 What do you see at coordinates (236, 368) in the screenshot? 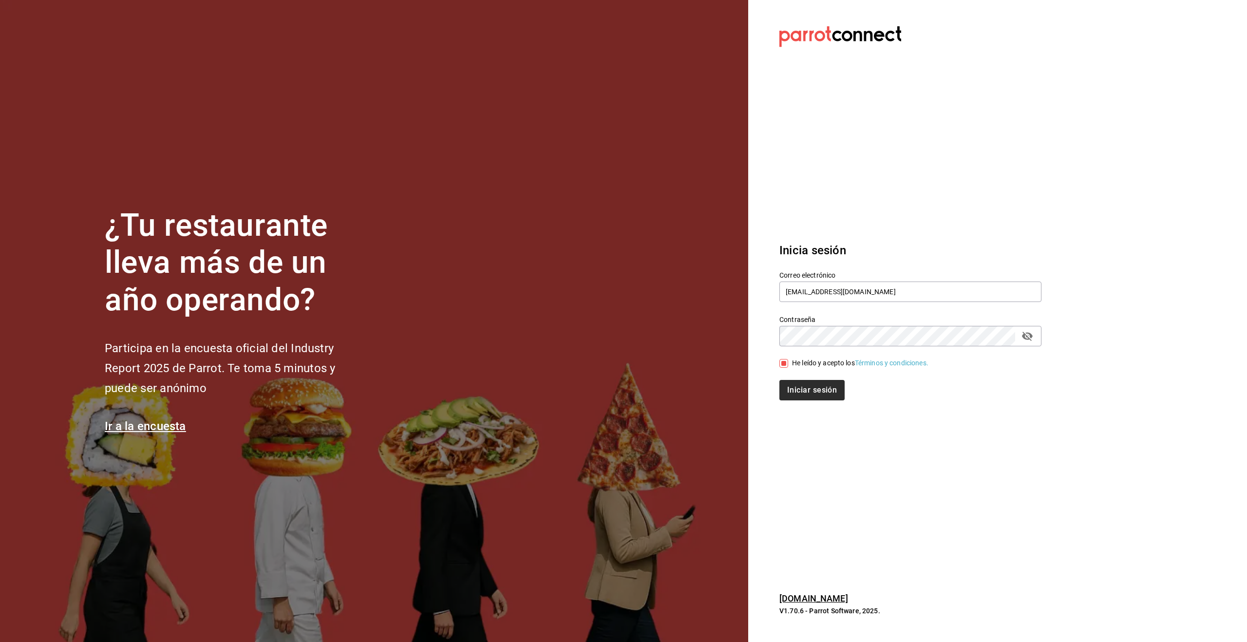
I see `h2: Participa en la encuesta oficial del Industry Report 2025 de Parrot. Te toma 5 minutos y puede se...` at bounding box center [236, 368].